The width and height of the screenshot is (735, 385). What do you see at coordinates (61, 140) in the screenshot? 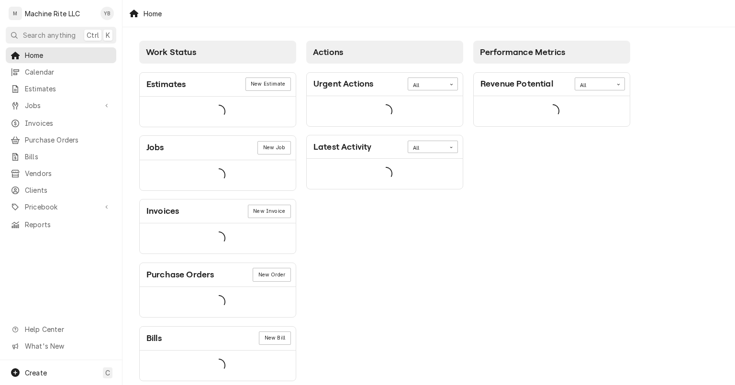
I see `a: Purchase Orders` at bounding box center [61, 140].